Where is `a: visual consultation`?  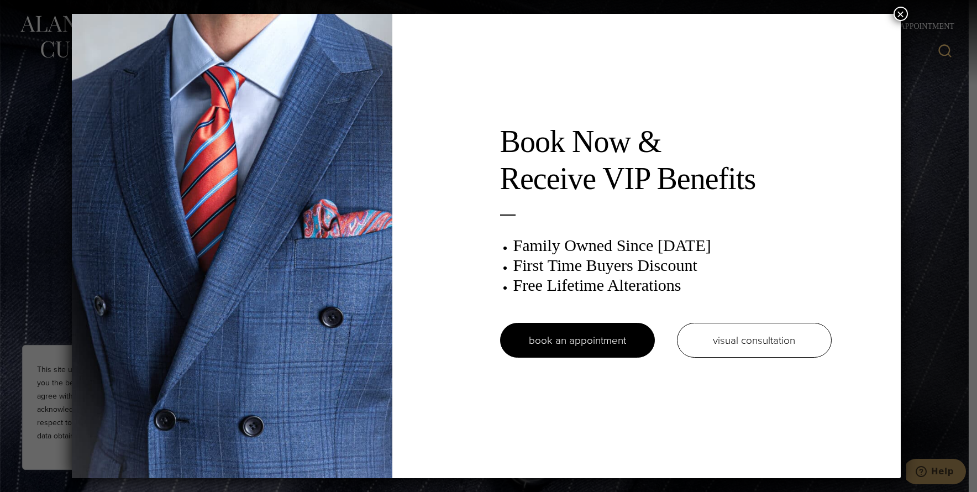 a: visual consultation is located at coordinates (754, 340).